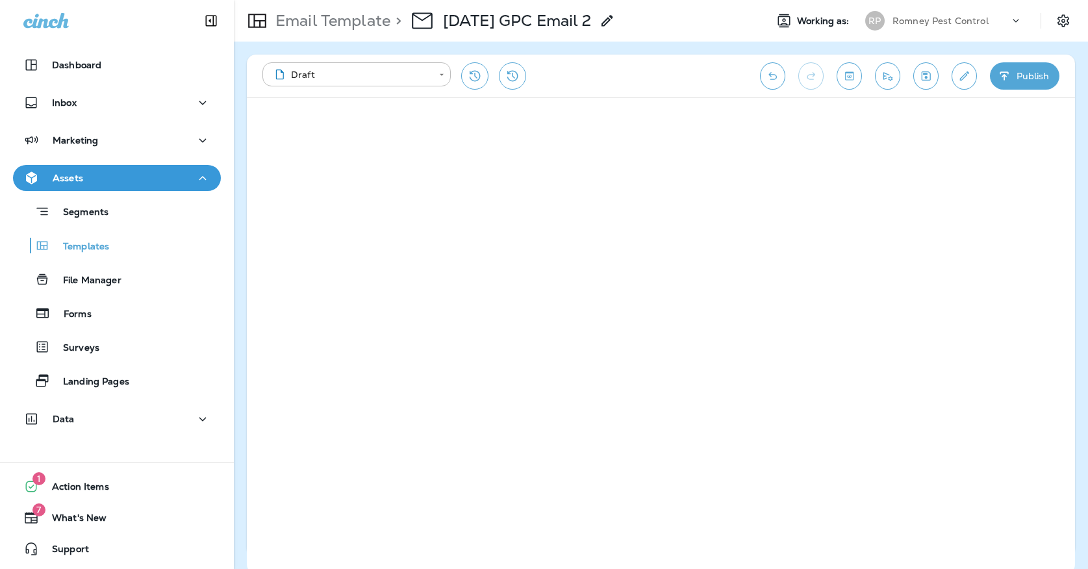 Image resolution: width=1088 pixels, height=569 pixels. Describe the element at coordinates (888, 76) in the screenshot. I see `button: Send test email` at that location.